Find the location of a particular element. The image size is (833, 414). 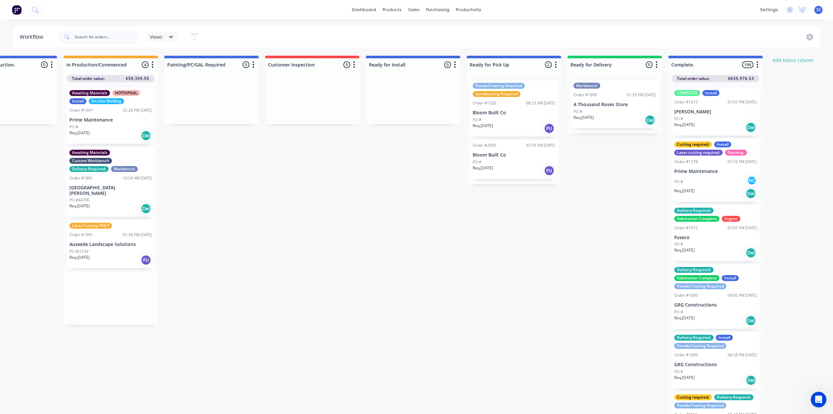

div: Workflow is located at coordinates (33, 37).